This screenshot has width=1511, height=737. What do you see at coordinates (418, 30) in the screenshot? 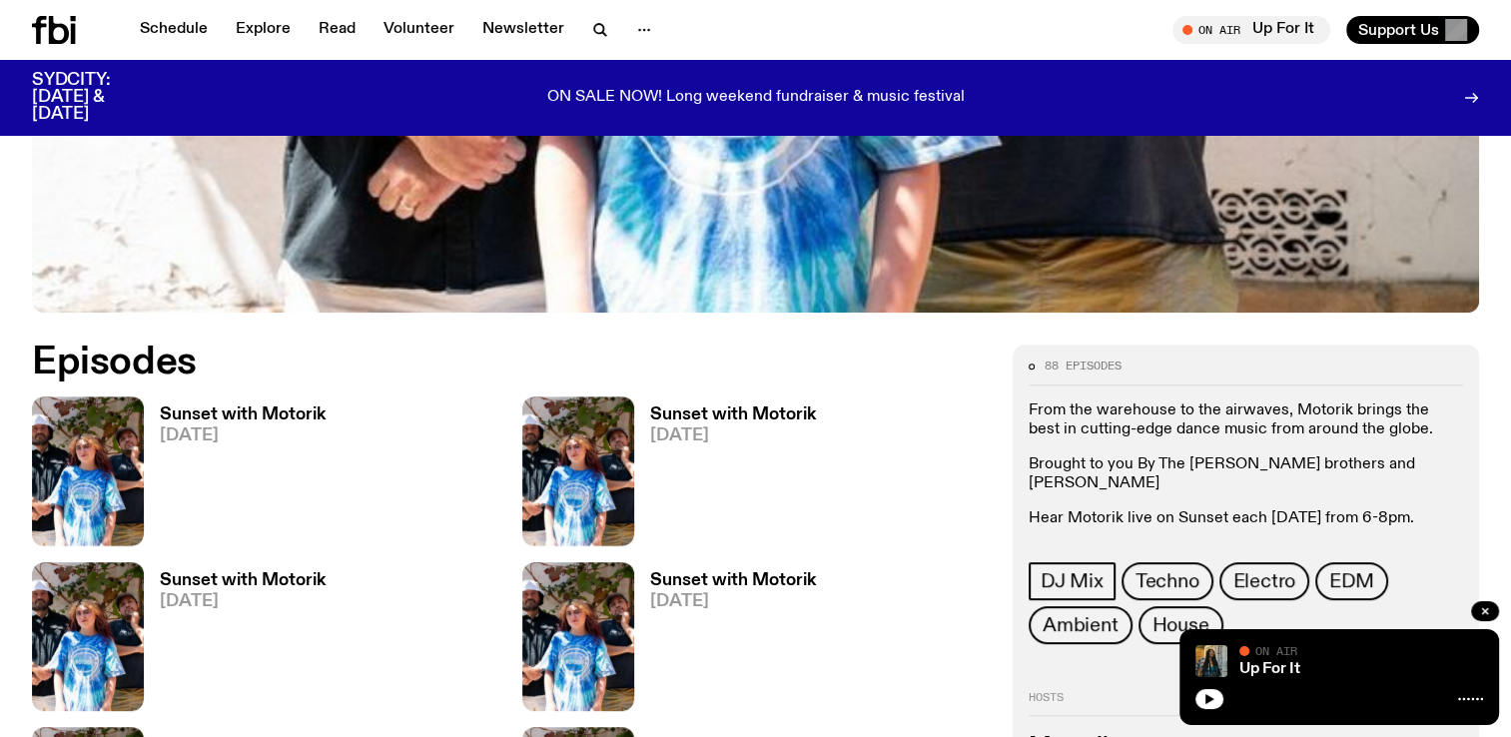
I see `a: Volunteer` at bounding box center [418, 30].